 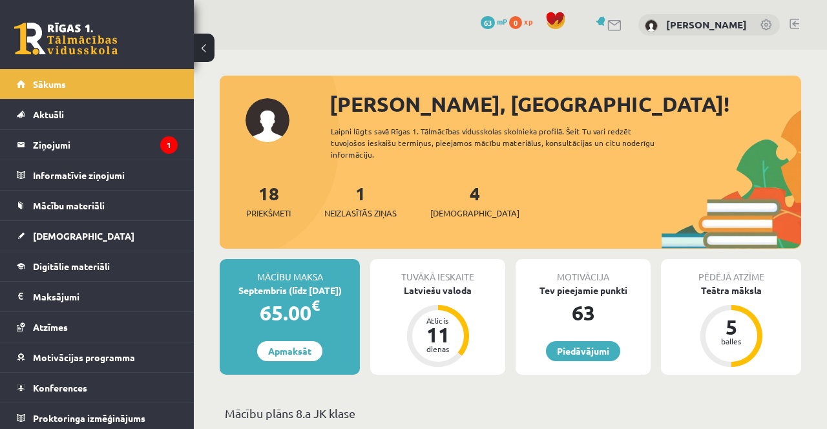 I want to click on p: Mācību plāns 8.a JK klase, so click(x=510, y=413).